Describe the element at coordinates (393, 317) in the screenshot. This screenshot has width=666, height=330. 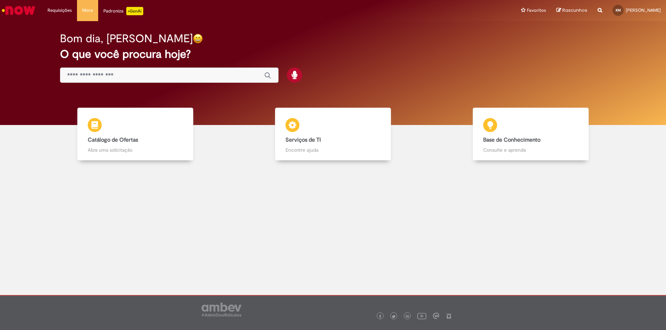
I see `img: logo_footer_twitter.png` at that location.